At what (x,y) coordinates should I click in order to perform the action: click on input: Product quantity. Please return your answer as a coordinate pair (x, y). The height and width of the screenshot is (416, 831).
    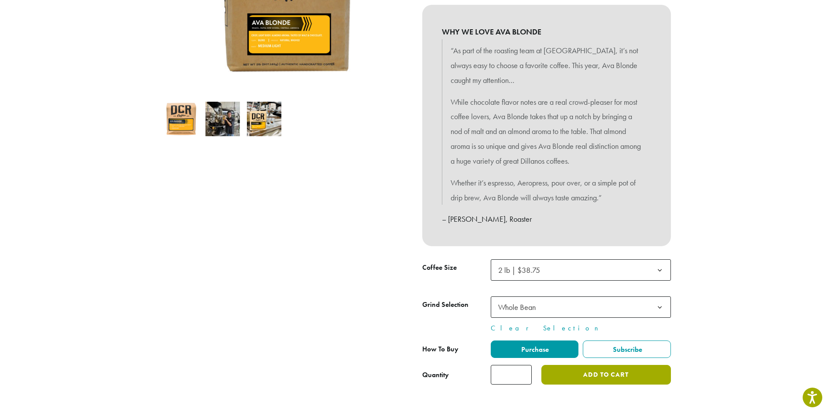
    Looking at the image, I should click on (511, 374).